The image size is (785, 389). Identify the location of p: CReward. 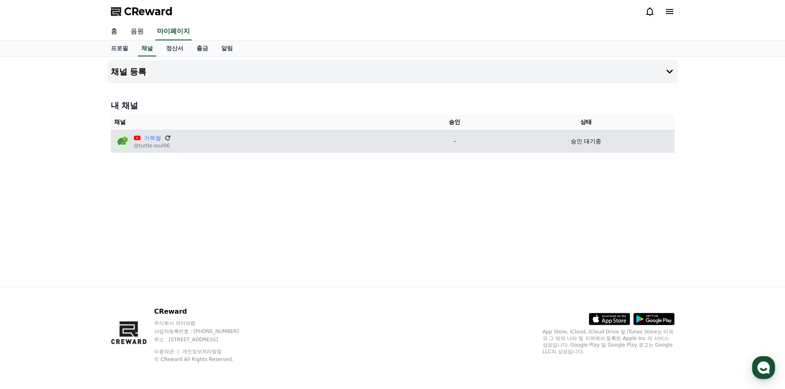
(204, 312).